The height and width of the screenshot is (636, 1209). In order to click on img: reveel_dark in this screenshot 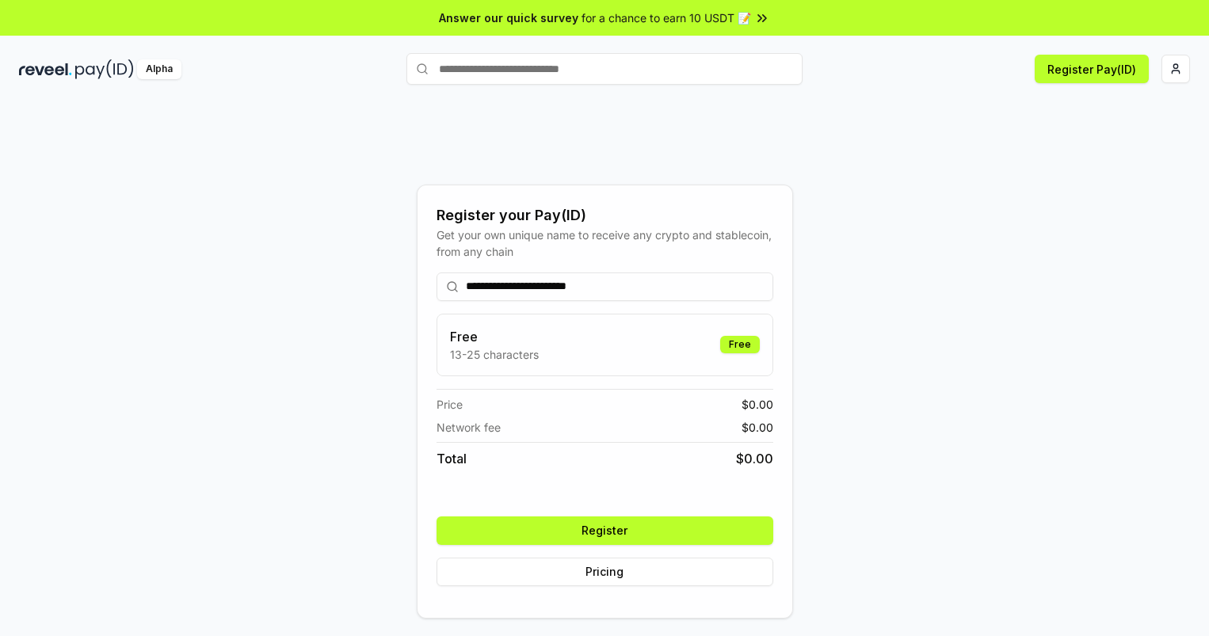, I will do `click(45, 69)`.